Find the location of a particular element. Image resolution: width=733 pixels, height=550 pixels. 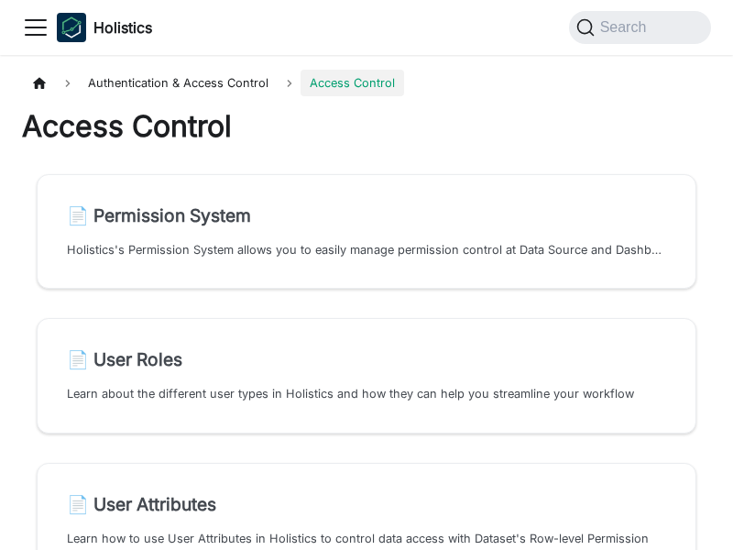

a: Home page is located at coordinates (39, 82).